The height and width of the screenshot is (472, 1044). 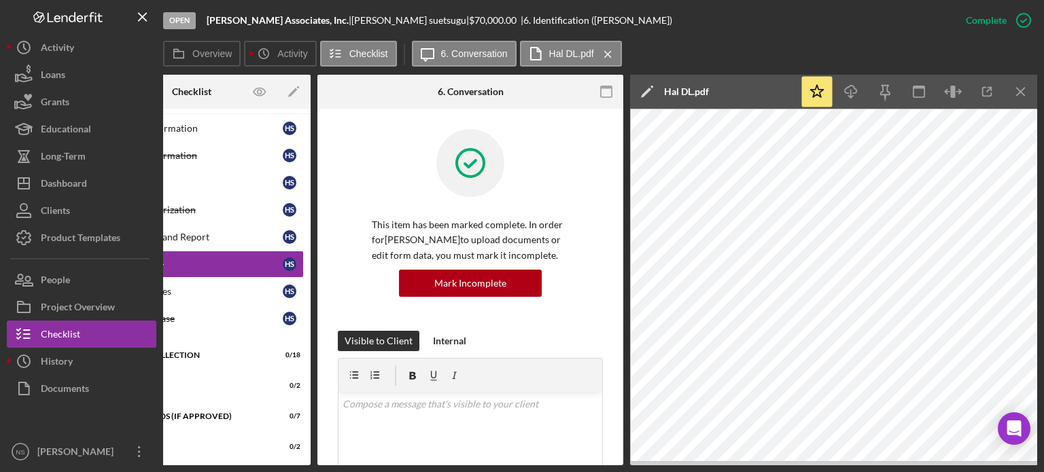 What do you see at coordinates (288, 355) in the screenshot?
I see `div: 0 / 18` at bounding box center [288, 355].